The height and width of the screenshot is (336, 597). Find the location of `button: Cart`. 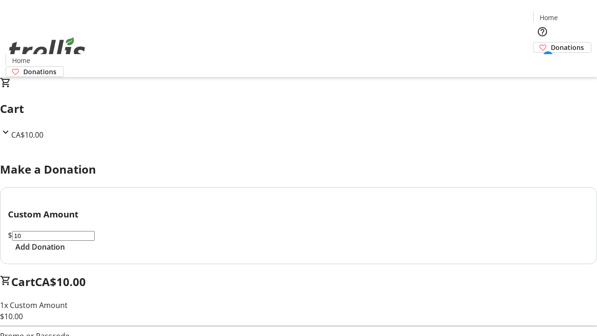

button: Cart is located at coordinates (542, 62).